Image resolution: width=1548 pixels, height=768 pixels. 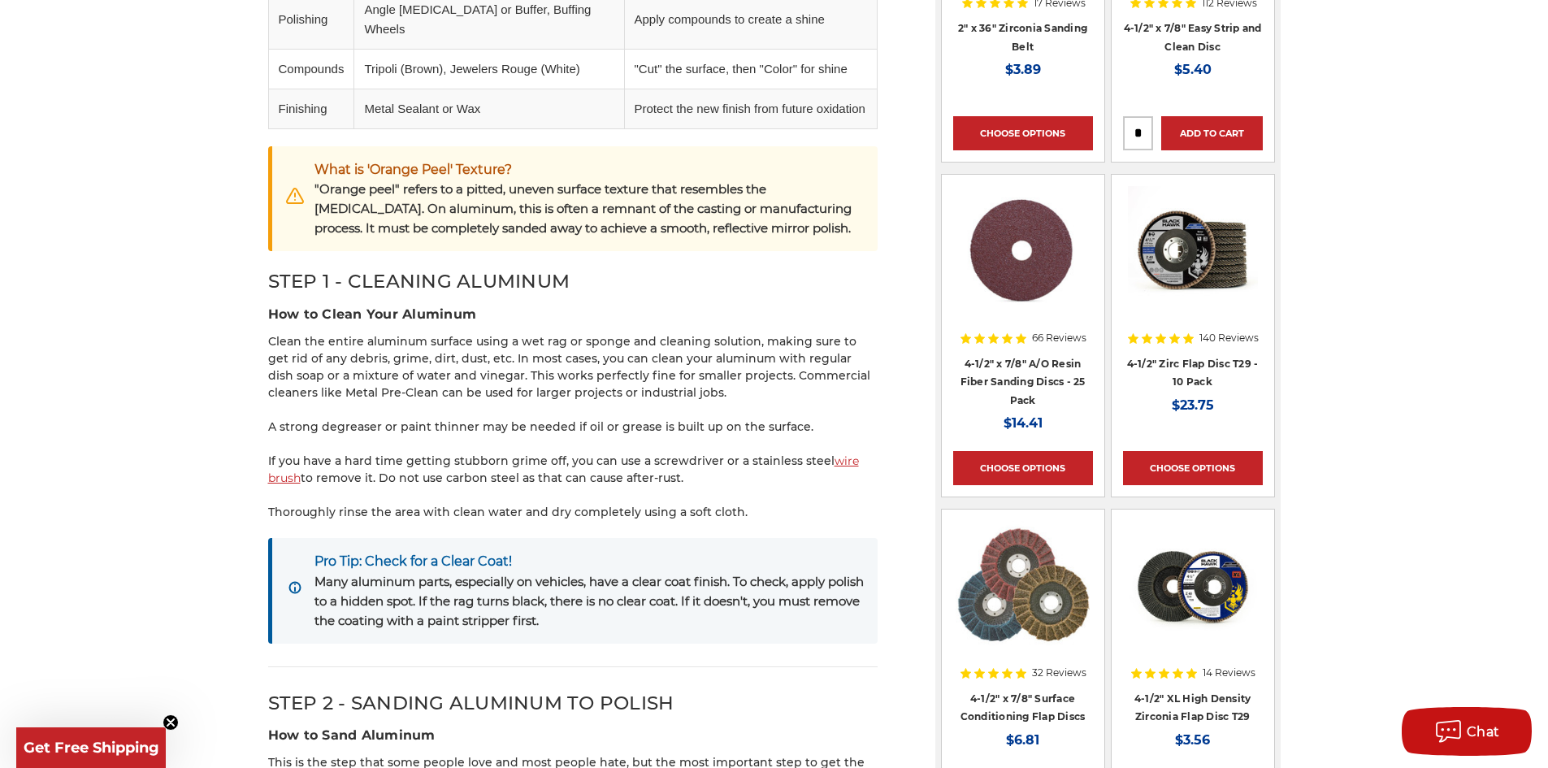 I want to click on strong: Pro Tip: Check for a Clear Coat!, so click(x=589, y=562).